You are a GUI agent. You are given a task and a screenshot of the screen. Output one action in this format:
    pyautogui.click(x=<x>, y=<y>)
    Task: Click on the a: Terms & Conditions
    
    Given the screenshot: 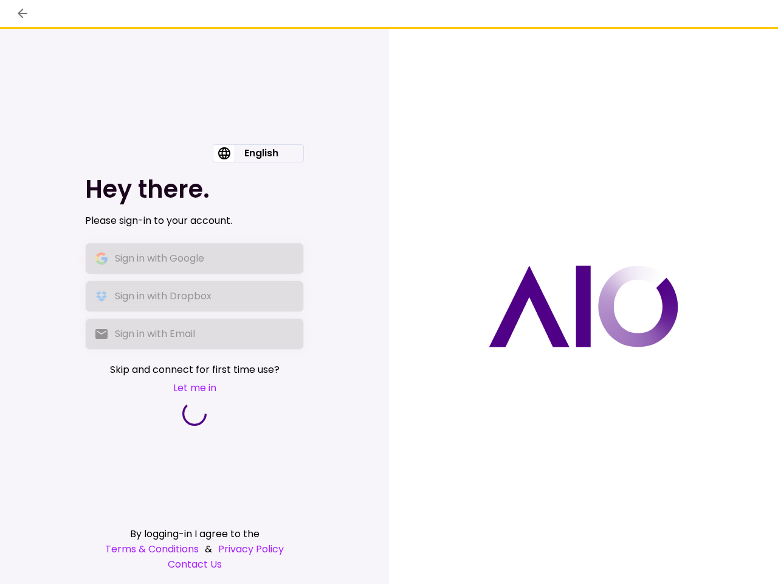 What is the action you would take?
    pyautogui.click(x=152, y=548)
    